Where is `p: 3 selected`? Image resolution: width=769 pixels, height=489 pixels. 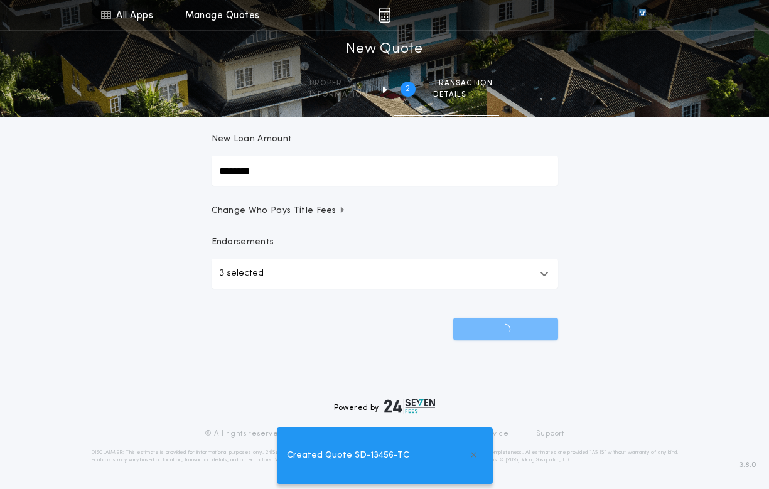
p: 3 selected is located at coordinates (241, 274).